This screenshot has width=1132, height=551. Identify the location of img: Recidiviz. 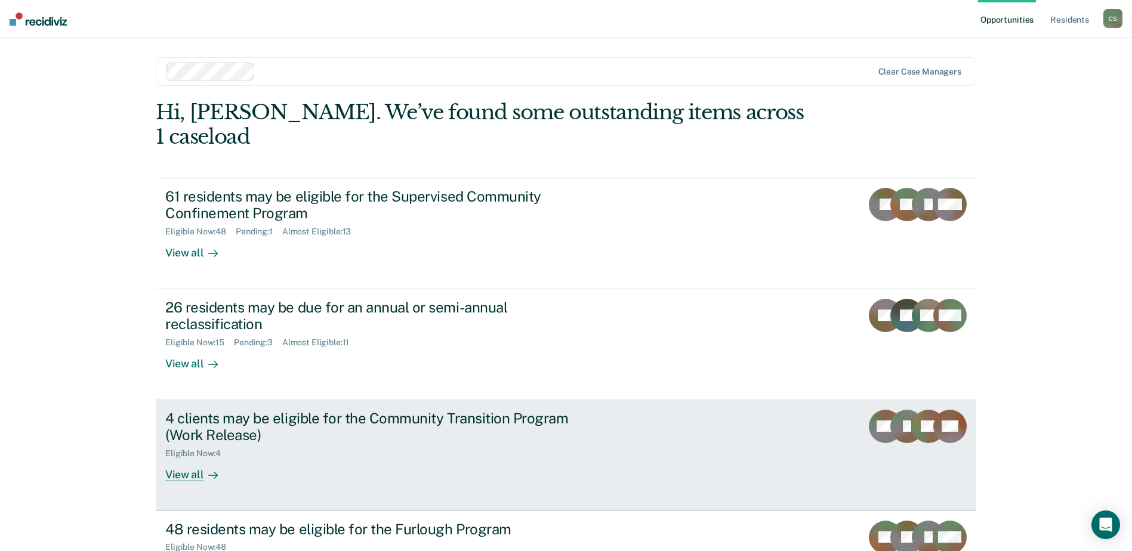
(38, 19).